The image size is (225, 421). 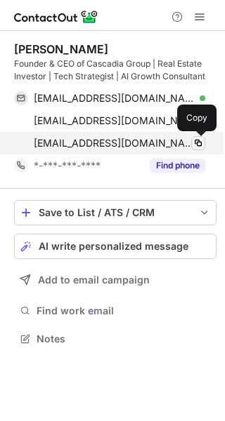 What do you see at coordinates (177, 166) in the screenshot?
I see `button: Reveal Button` at bounding box center [177, 166].